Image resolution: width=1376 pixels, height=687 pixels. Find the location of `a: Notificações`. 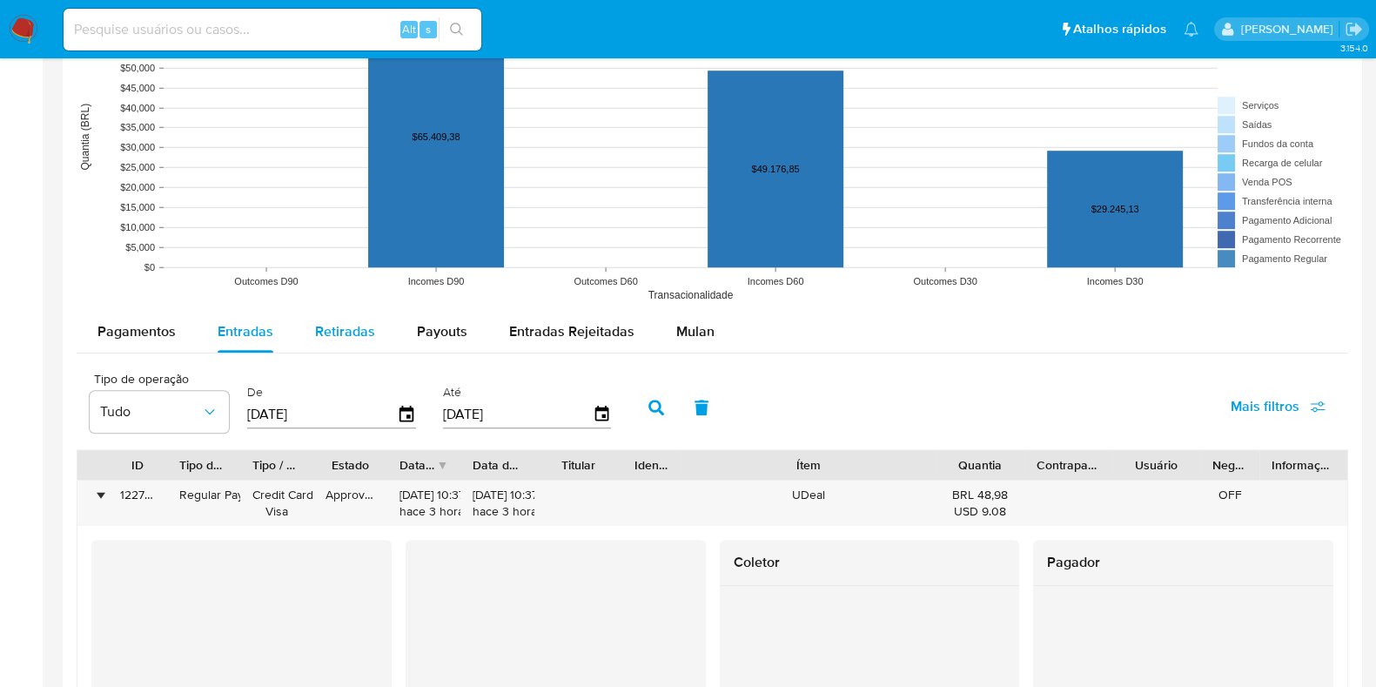

a: Notificações is located at coordinates (1191, 29).